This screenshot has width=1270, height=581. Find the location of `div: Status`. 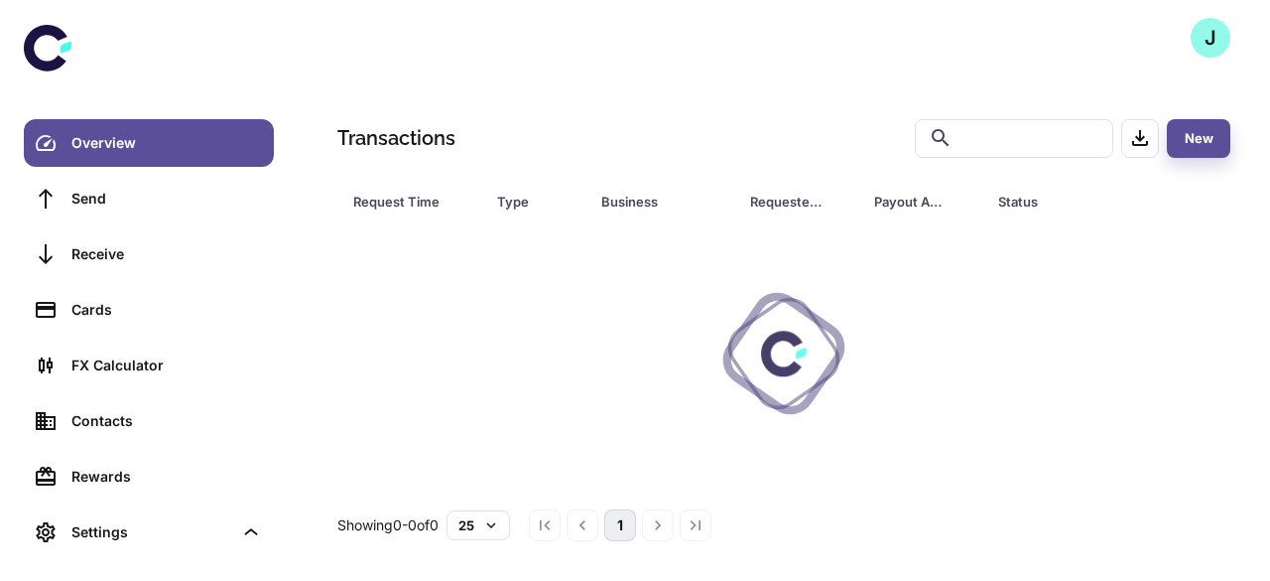

div: Status is located at coordinates (1060, 201).